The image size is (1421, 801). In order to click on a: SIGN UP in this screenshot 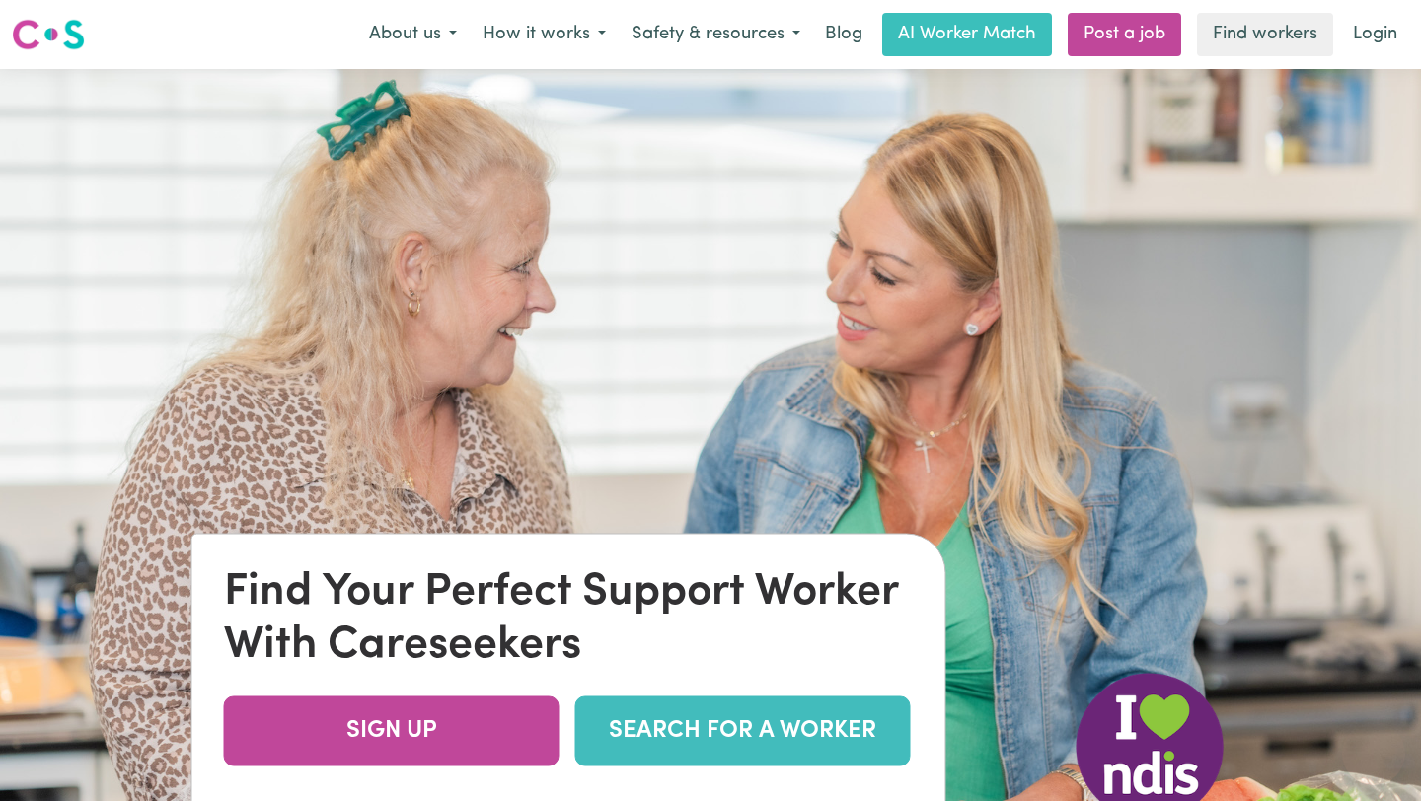, I will do `click(392, 731)`.